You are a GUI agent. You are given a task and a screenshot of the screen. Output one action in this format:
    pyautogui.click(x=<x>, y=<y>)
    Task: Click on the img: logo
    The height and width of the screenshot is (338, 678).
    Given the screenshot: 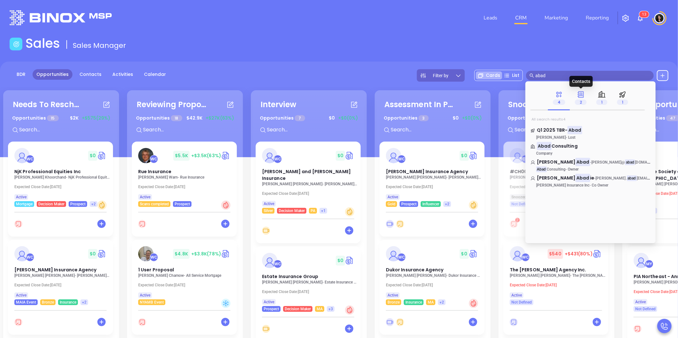 What is the action you would take?
    pyautogui.click(x=61, y=18)
    